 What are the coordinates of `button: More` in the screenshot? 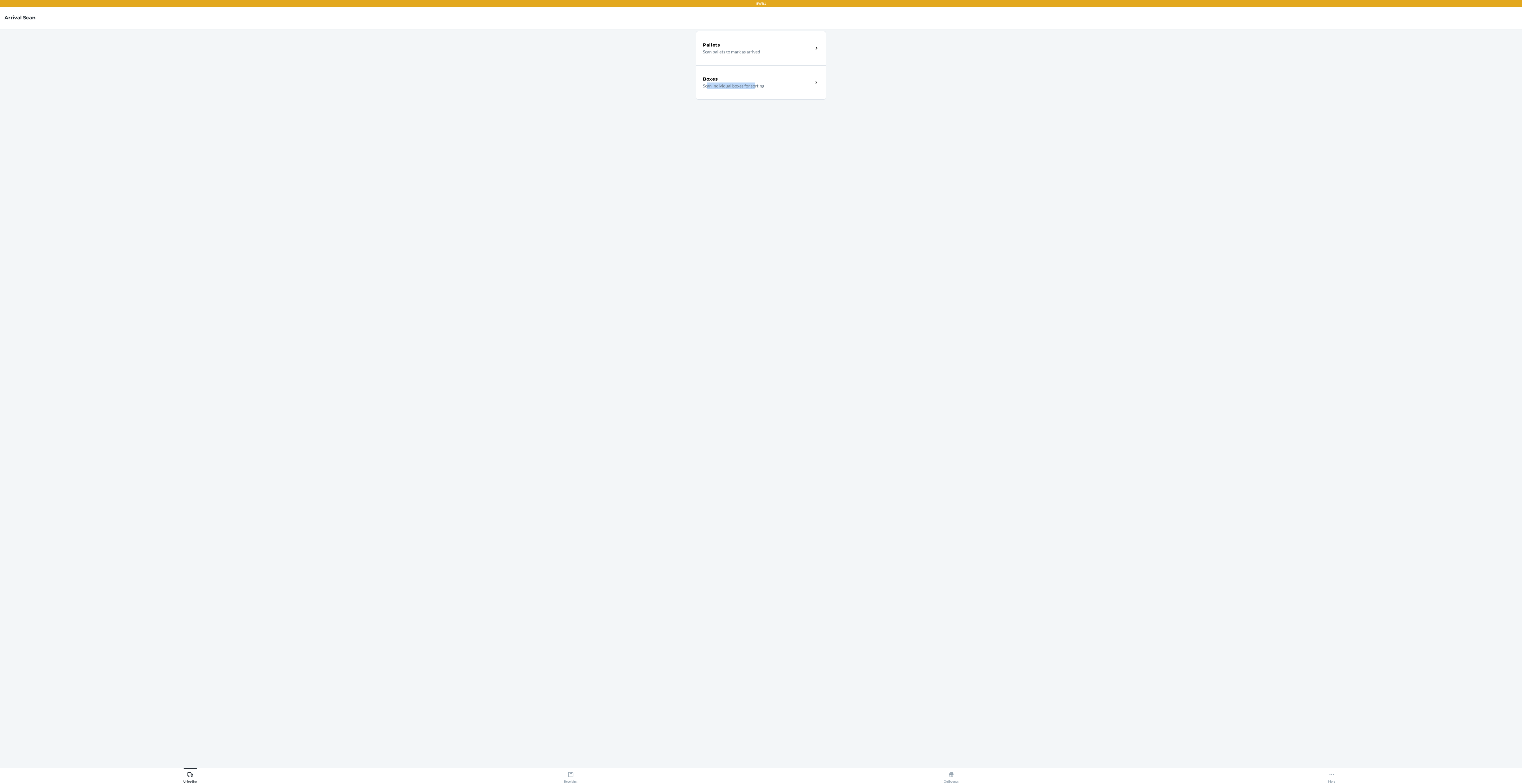 It's located at (1332, 775).